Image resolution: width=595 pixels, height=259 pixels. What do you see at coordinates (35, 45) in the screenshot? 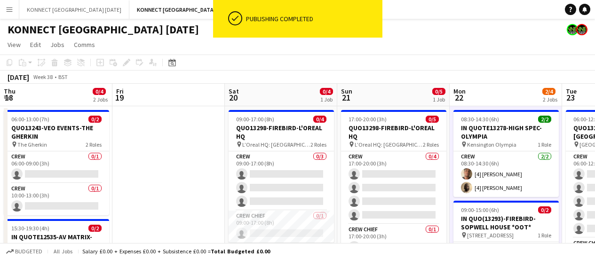
I see `span: Edit` at bounding box center [35, 45].